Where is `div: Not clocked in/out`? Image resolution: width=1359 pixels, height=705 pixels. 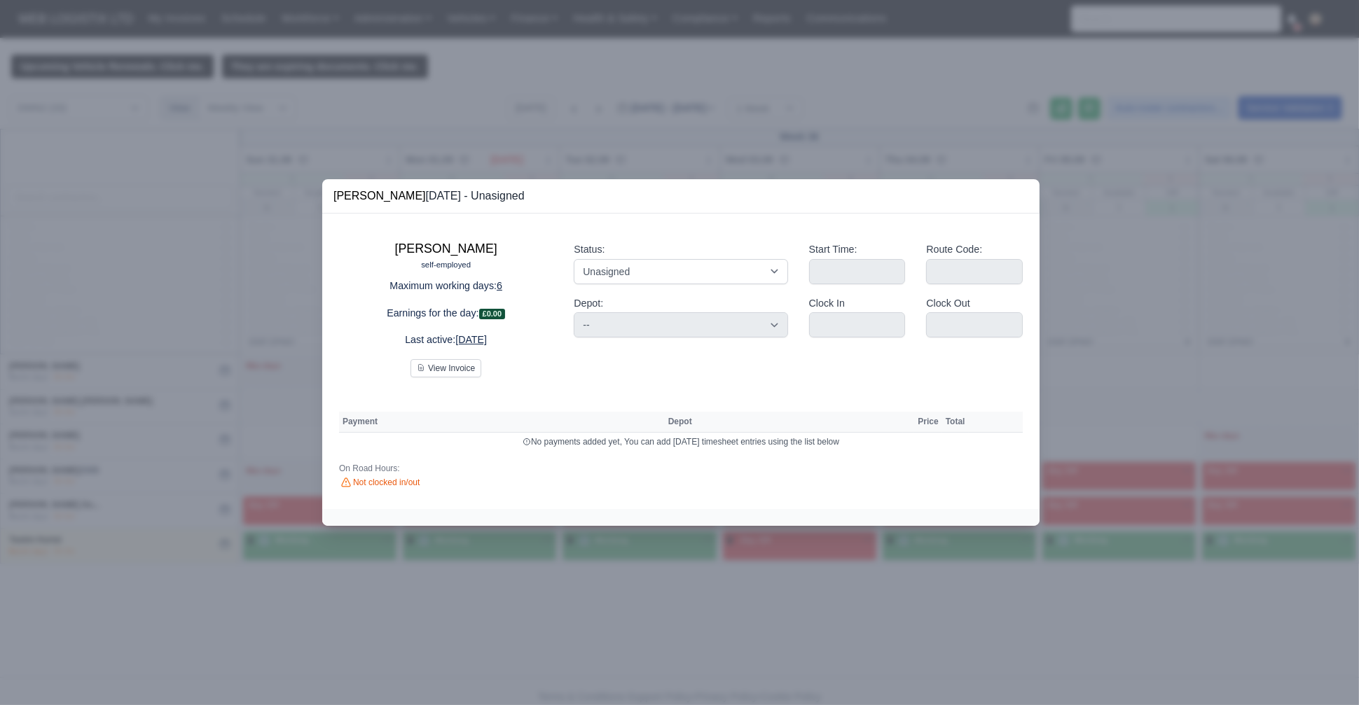
div: Not clocked in/out is located at coordinates (446, 483).